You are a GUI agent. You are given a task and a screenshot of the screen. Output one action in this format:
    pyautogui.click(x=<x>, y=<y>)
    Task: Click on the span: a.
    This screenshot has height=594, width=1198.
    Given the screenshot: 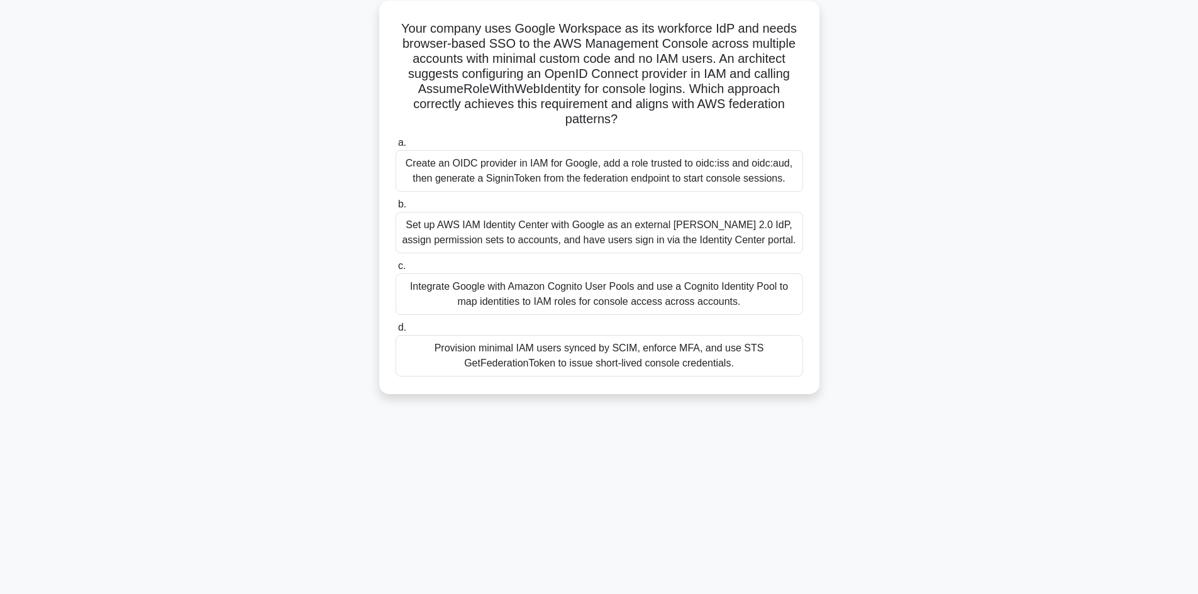 What is the action you would take?
    pyautogui.click(x=402, y=142)
    